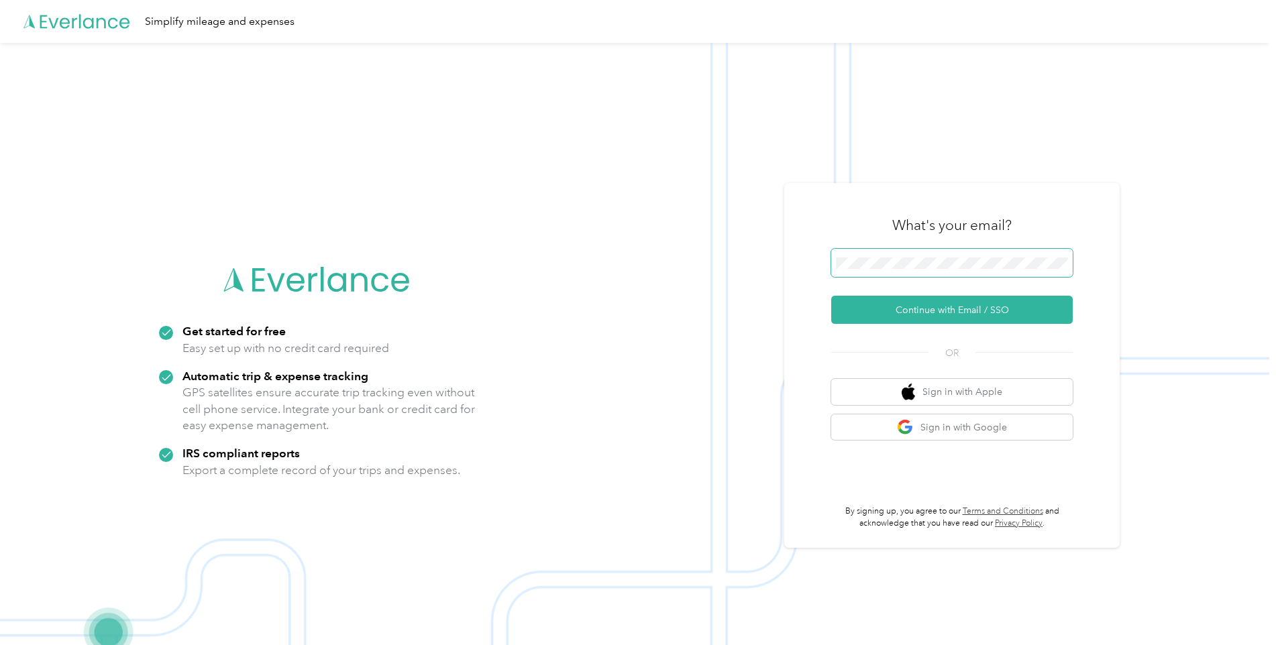 This screenshot has width=1276, height=645. I want to click on p: GPS satellites ensure accurate trip tracking even without cell phone service. Integrate your bank..., so click(329, 409).